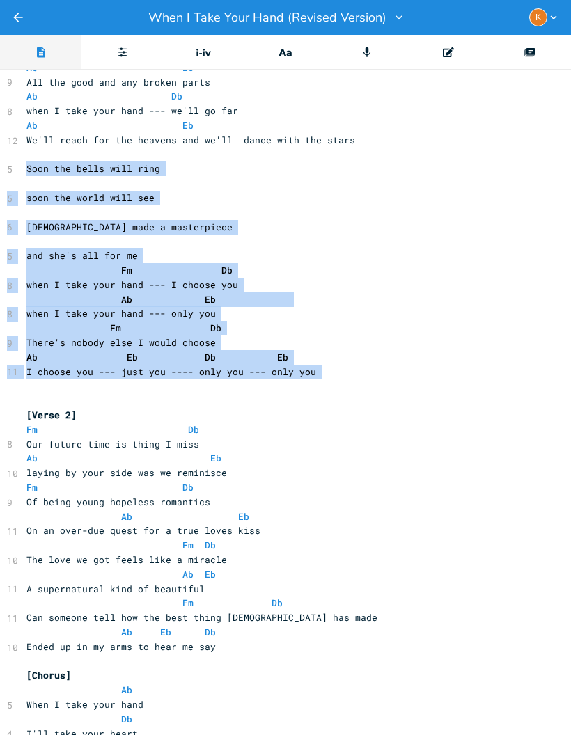 The width and height of the screenshot is (571, 735). What do you see at coordinates (116, 589) in the screenshot?
I see `span: A supernatural kind of beautiful` at bounding box center [116, 589].